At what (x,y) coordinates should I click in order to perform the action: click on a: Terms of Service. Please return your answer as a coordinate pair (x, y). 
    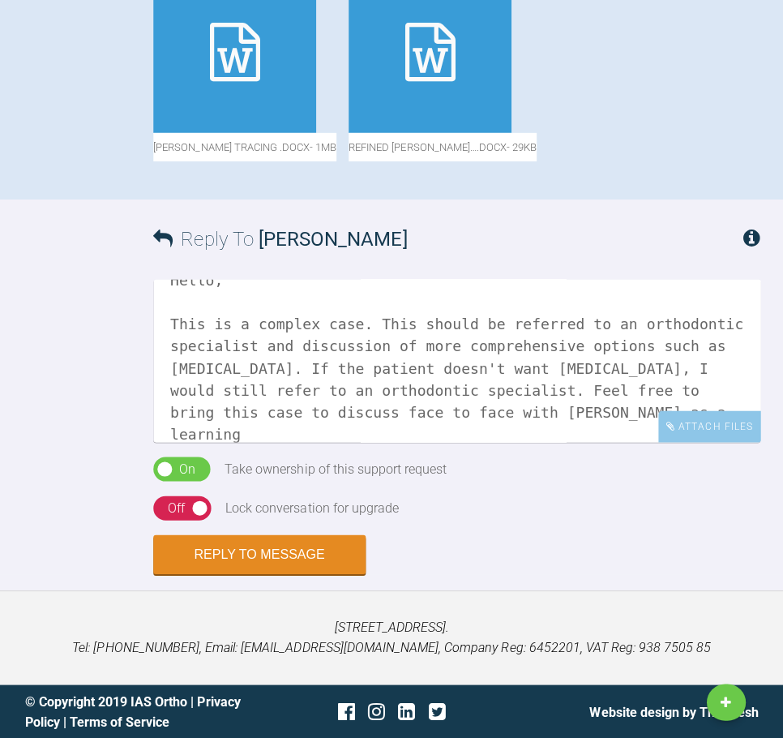
    Looking at the image, I should click on (120, 720).